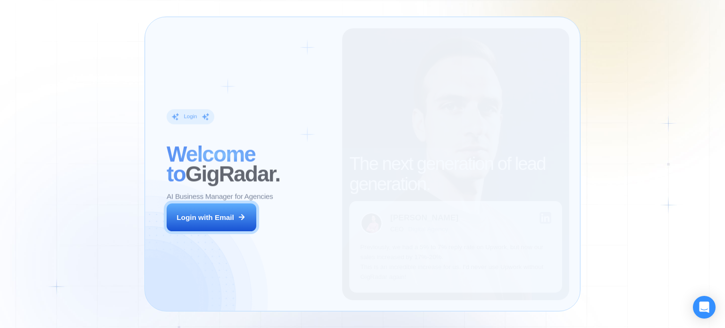  What do you see at coordinates (211, 217) in the screenshot?
I see `button: Login with Email` at bounding box center [211, 217].